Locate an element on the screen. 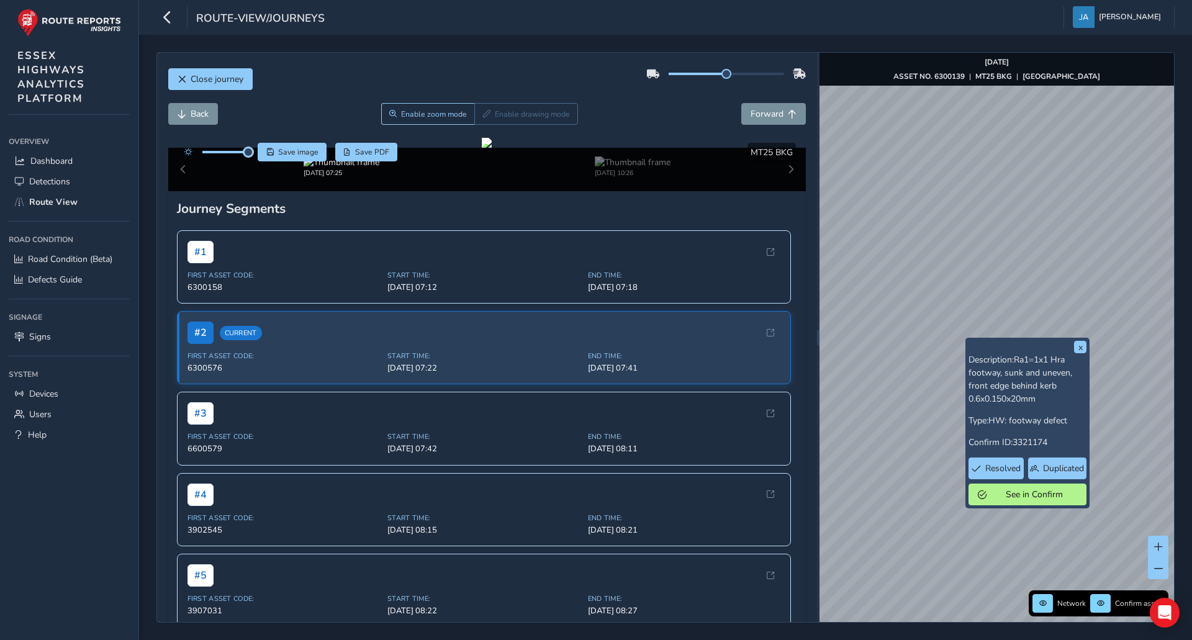 The width and height of the screenshot is (1192, 640). span: Resolved is located at coordinates (1002, 468).